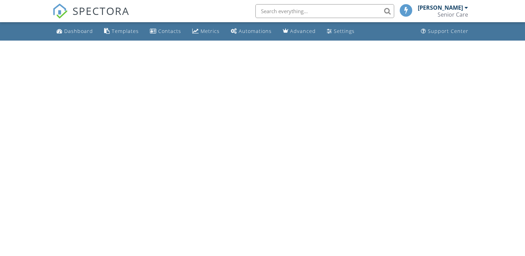  Describe the element at coordinates (75, 31) in the screenshot. I see `a: Dashboard` at that location.